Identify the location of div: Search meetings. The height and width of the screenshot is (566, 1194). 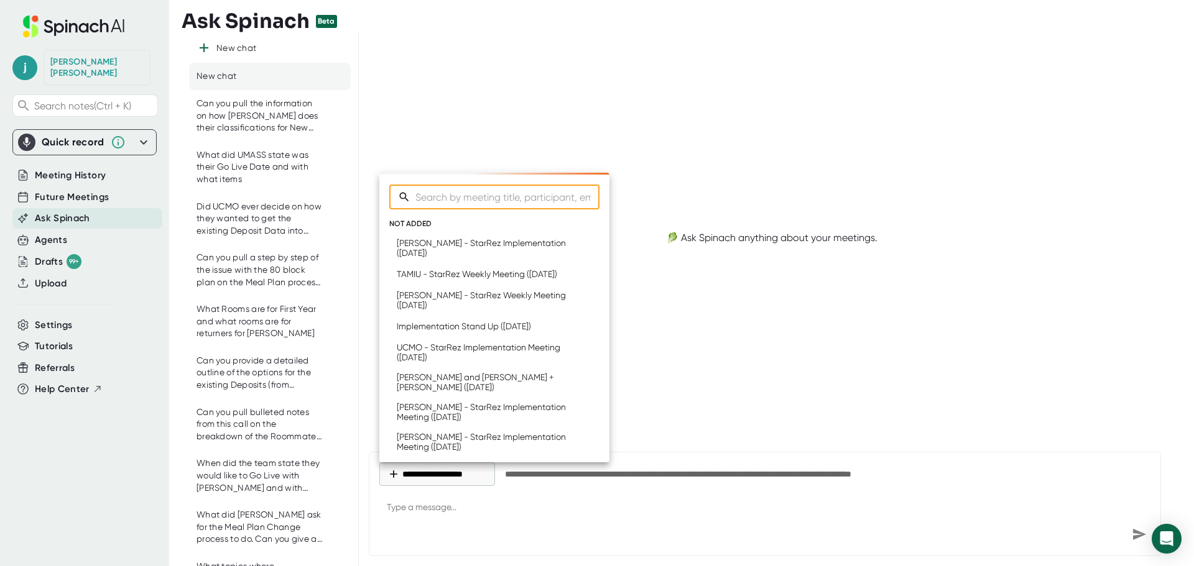
(494, 197).